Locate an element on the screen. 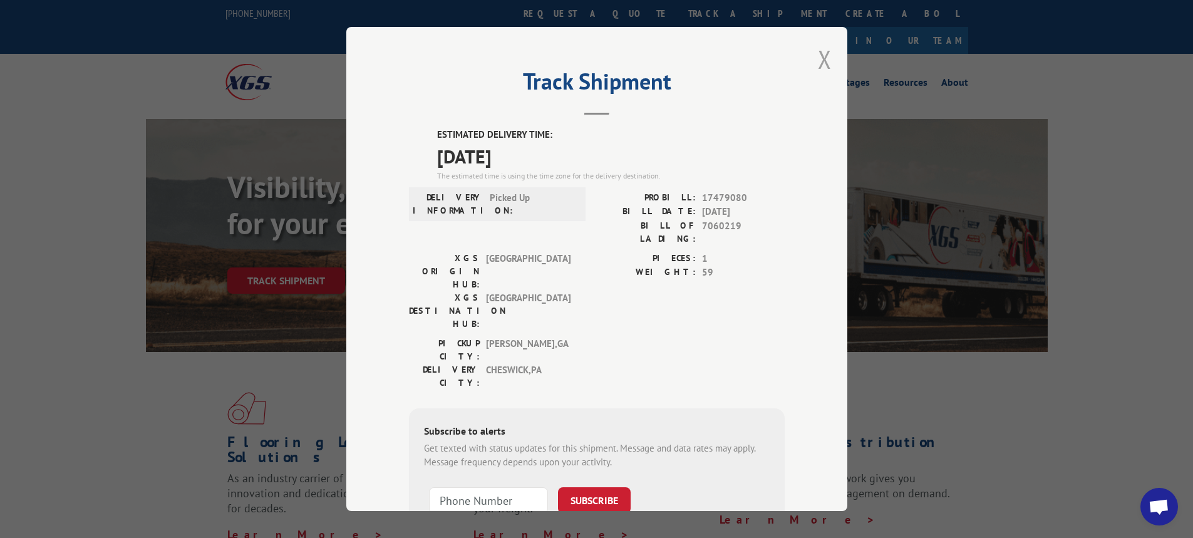 This screenshot has height=538, width=1193. label: BILL OF LADING: is located at coordinates (647, 232).